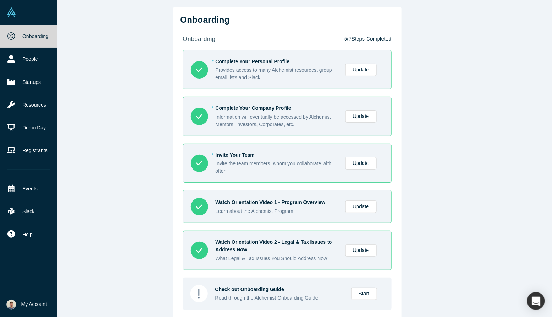 This screenshot has height=317, width=552. I want to click on div: Provides access to many Alchemist resources, group email lists and Slack, so click(277, 74).